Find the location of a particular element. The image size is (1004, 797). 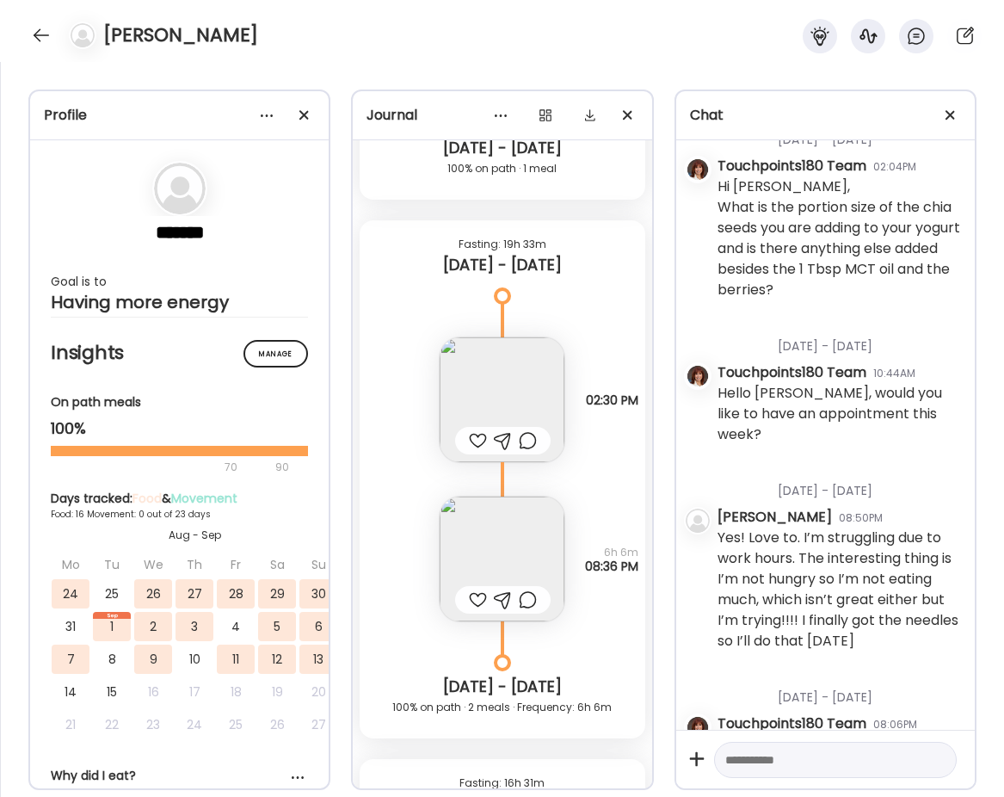

div: Fasting: 19h 33m is located at coordinates (502, 244).